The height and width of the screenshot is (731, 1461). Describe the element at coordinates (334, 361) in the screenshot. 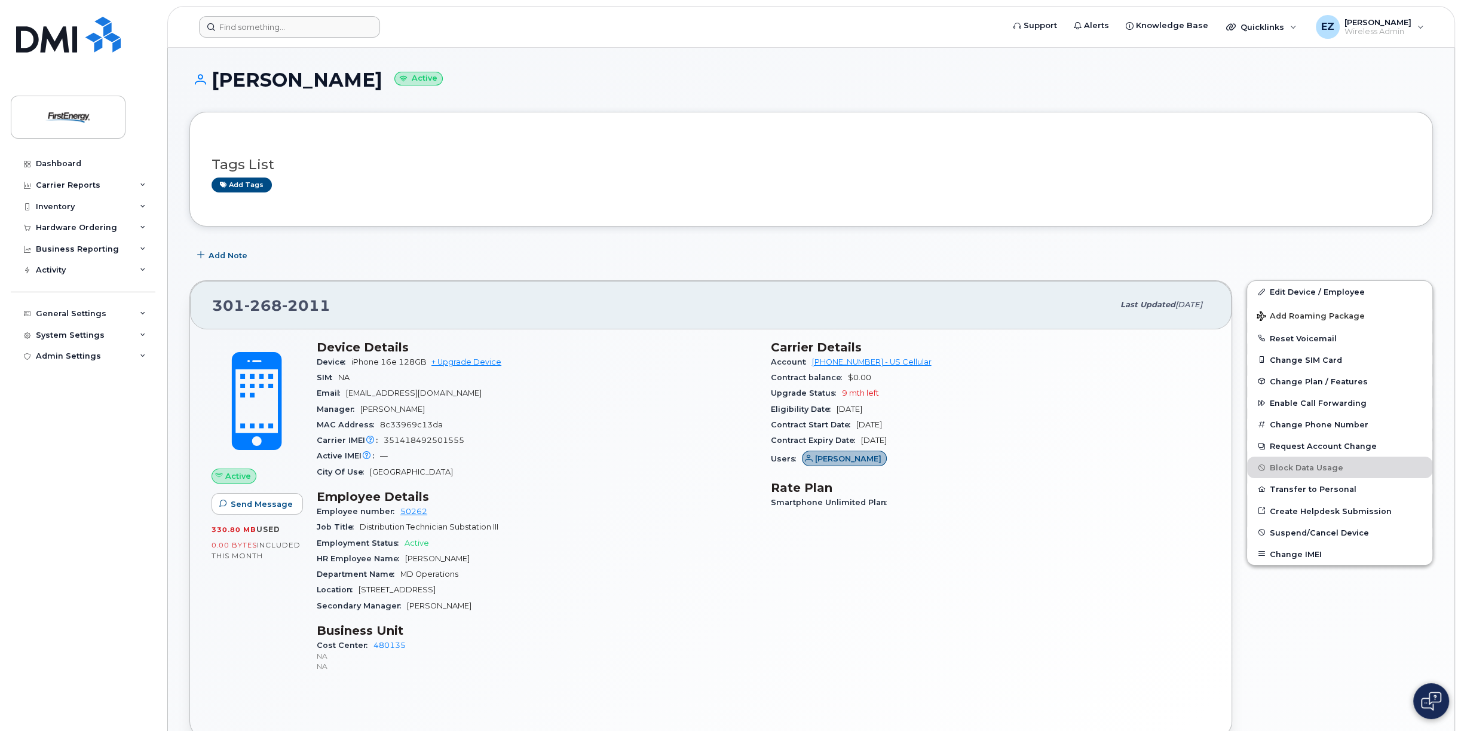

I see `span: Device` at that location.